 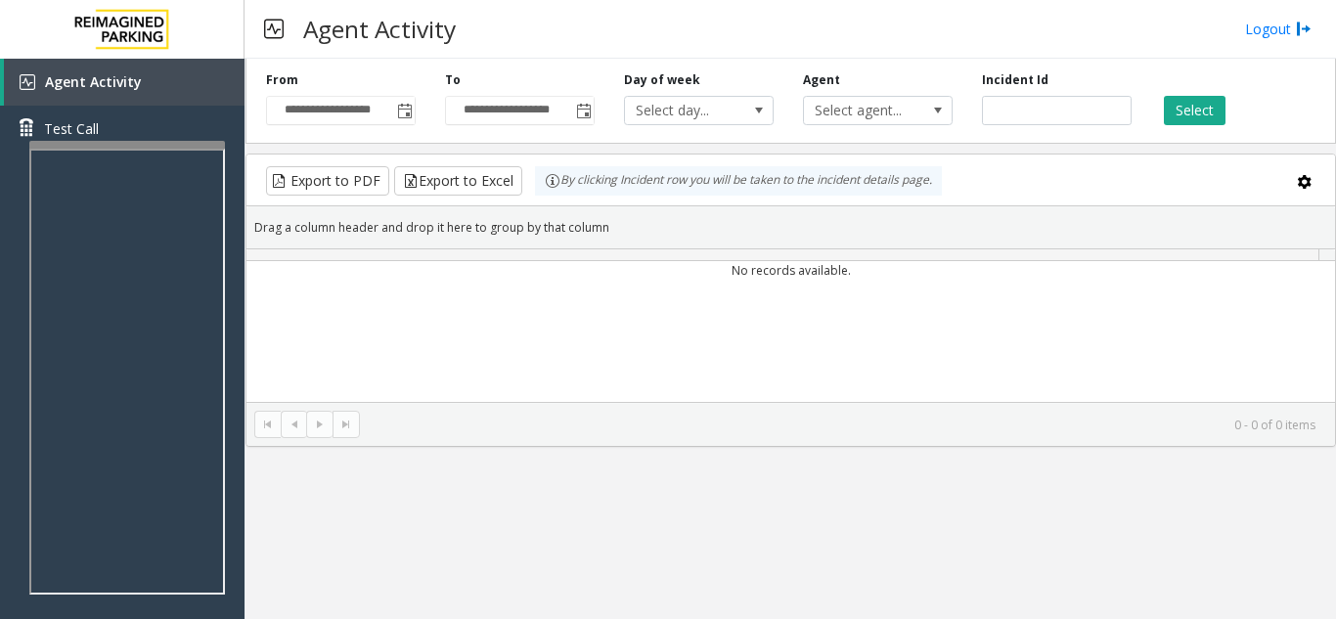 What do you see at coordinates (71, 128) in the screenshot?
I see `span: Test Call` at bounding box center [71, 128].